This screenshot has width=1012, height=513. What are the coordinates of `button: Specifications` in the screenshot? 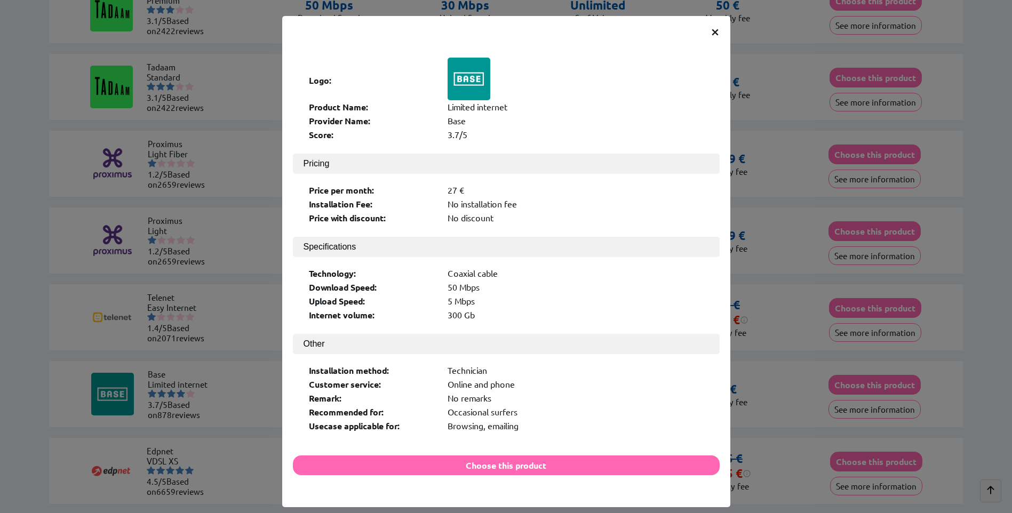 It's located at (506, 247).